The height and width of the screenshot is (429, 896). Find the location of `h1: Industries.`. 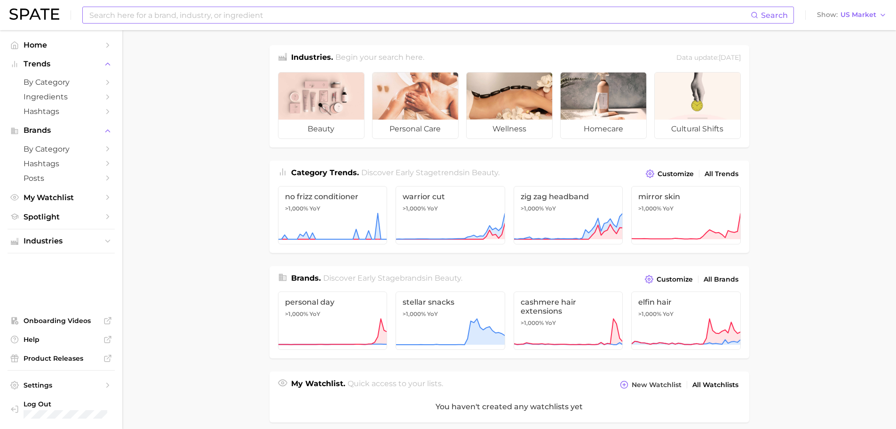

h1: Industries. is located at coordinates (312, 58).